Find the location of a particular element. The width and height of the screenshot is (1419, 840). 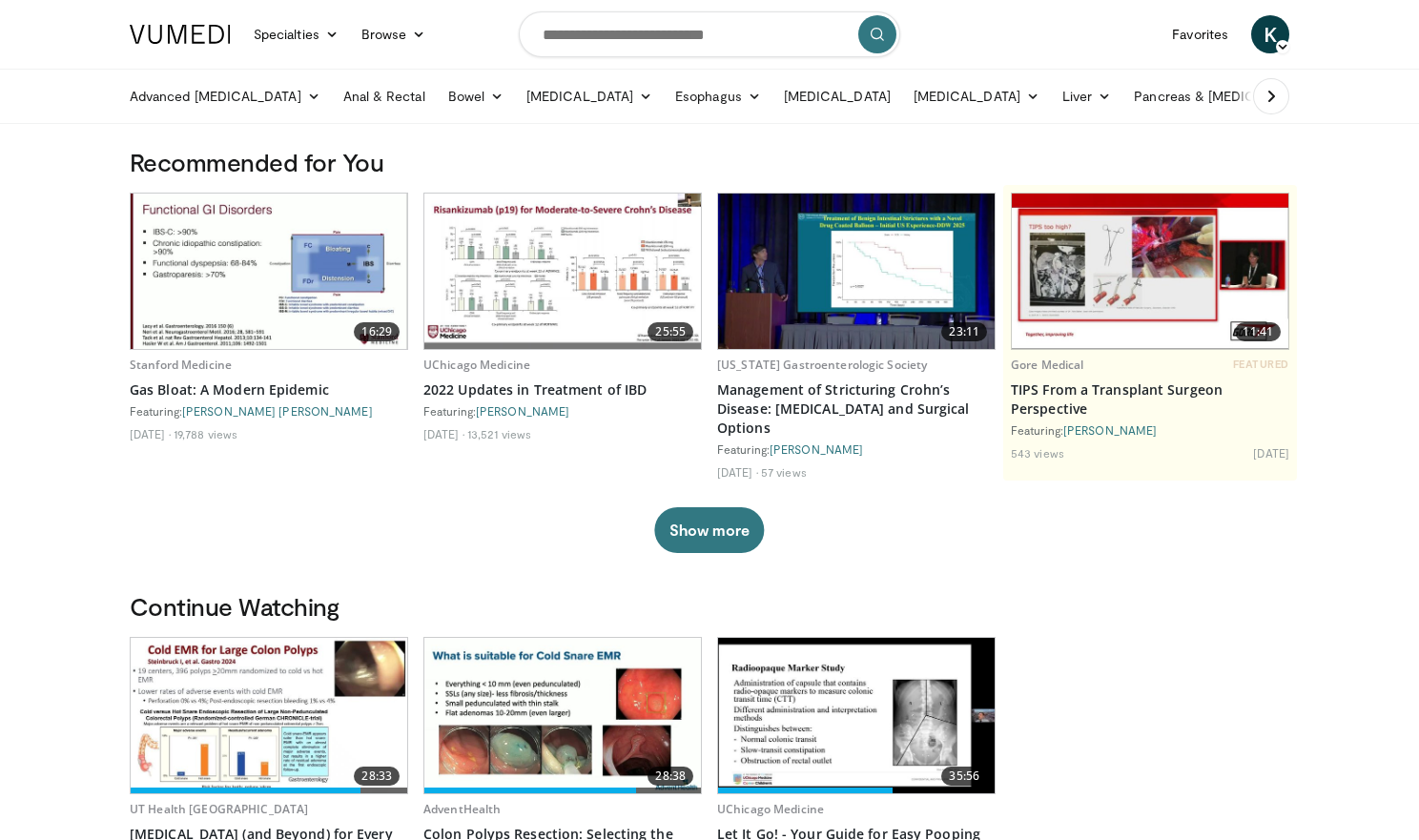

a: 23:11 is located at coordinates (856, 270).